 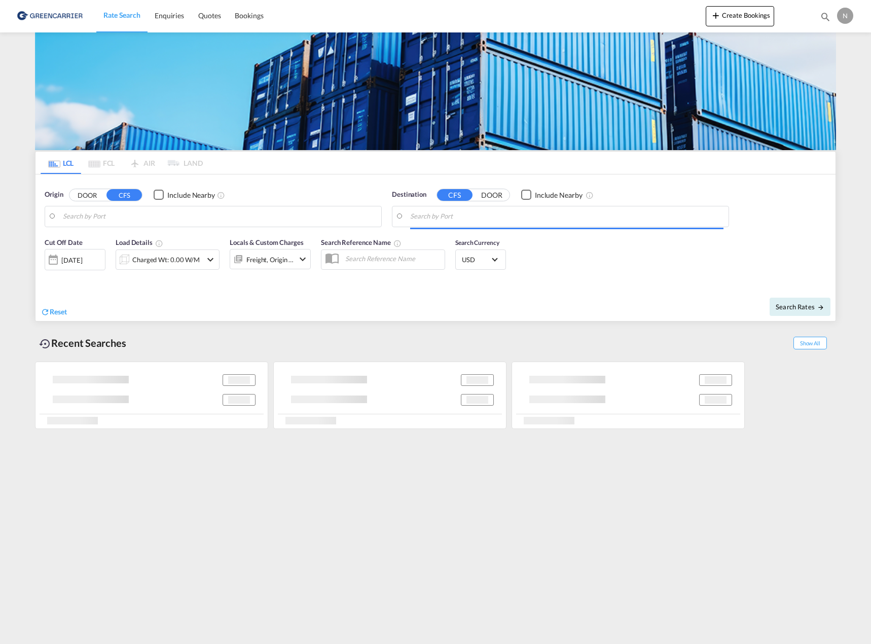 What do you see at coordinates (477, 242) in the screenshot?
I see `span: Search Currency` at bounding box center [477, 242].